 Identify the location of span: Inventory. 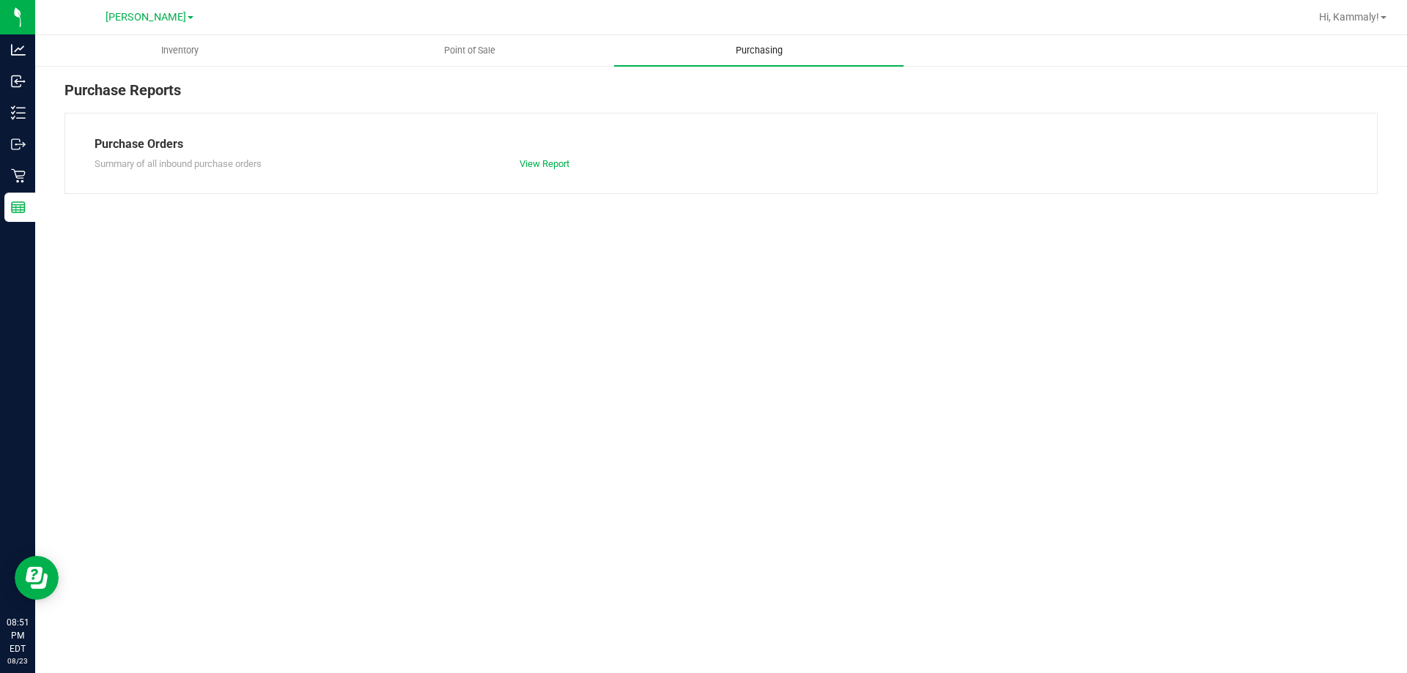
(180, 51).